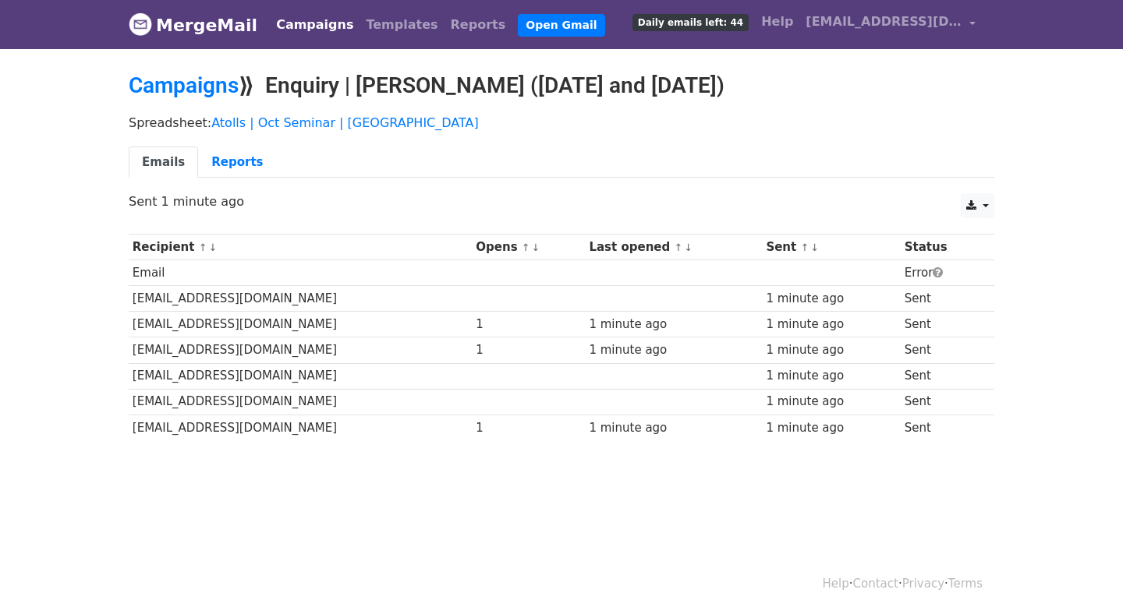  What do you see at coordinates (163, 162) in the screenshot?
I see `a: Emails` at bounding box center [163, 162].